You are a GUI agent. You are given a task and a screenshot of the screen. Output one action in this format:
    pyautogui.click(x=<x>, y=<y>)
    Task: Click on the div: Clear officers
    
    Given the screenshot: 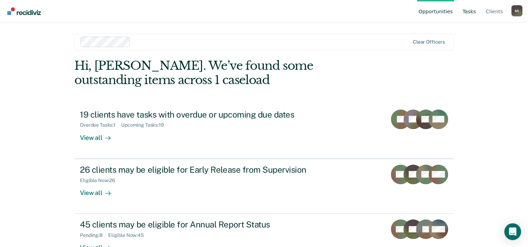 What is the action you would take?
    pyautogui.click(x=429, y=42)
    